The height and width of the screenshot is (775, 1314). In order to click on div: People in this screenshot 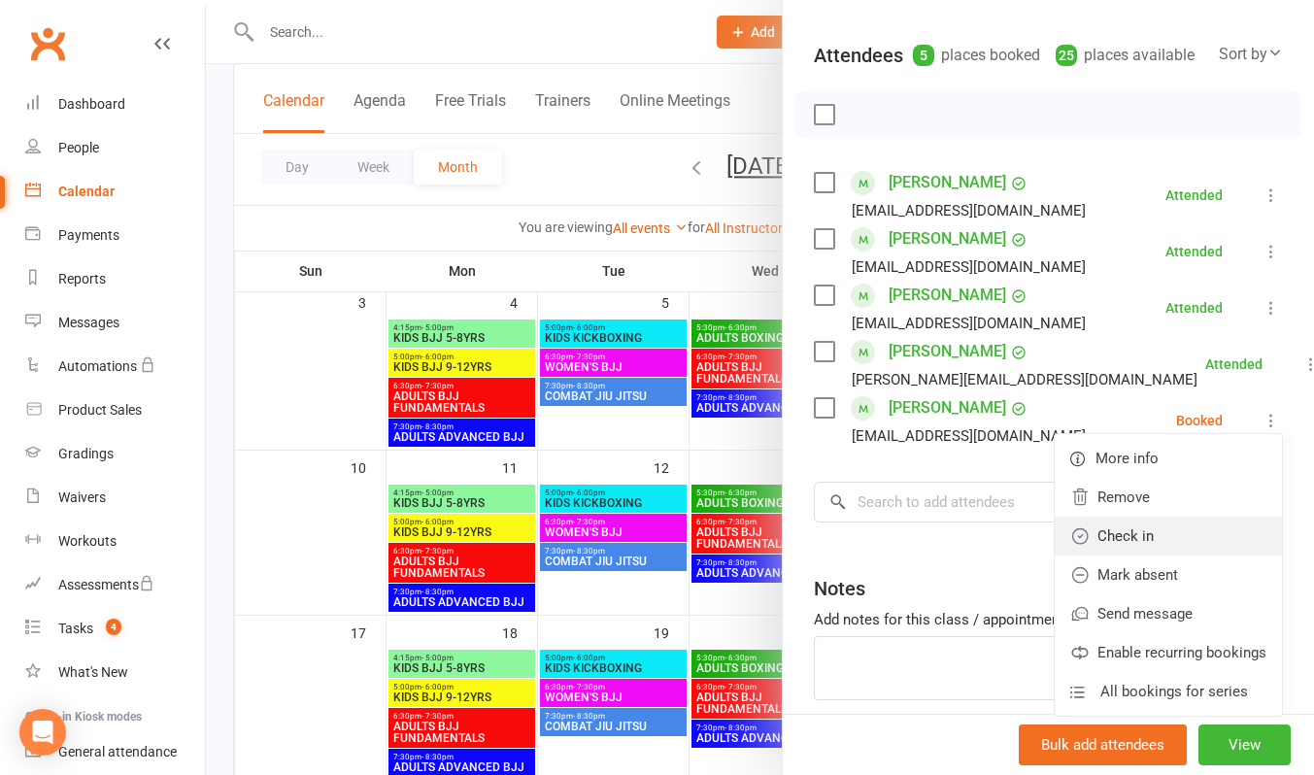, I will do `click(79, 148)`.